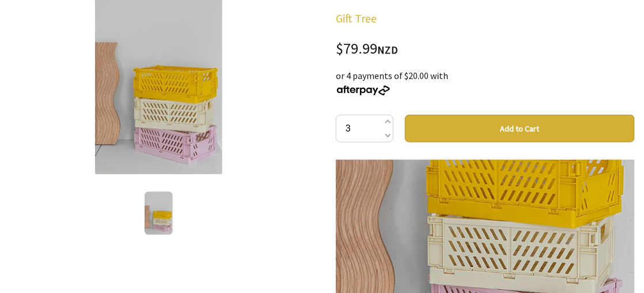  What do you see at coordinates (356, 18) in the screenshot?
I see `a: Gift Tree` at bounding box center [356, 18].